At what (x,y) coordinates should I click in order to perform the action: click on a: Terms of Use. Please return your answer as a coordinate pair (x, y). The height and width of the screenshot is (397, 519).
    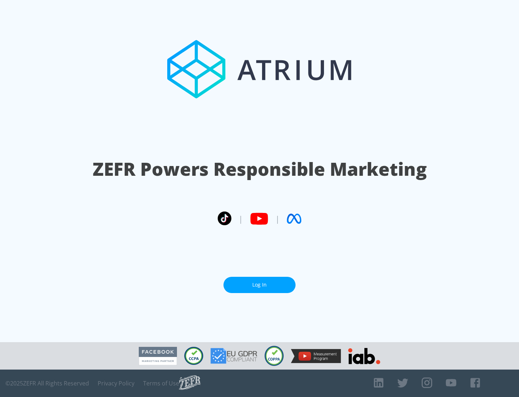
    Looking at the image, I should click on (161, 383).